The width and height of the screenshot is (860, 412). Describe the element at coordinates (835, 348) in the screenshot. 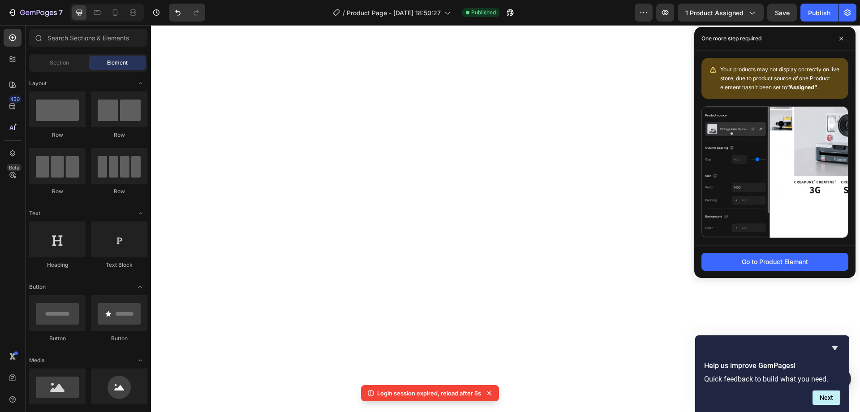

I see `button: Hide survey` at that location.